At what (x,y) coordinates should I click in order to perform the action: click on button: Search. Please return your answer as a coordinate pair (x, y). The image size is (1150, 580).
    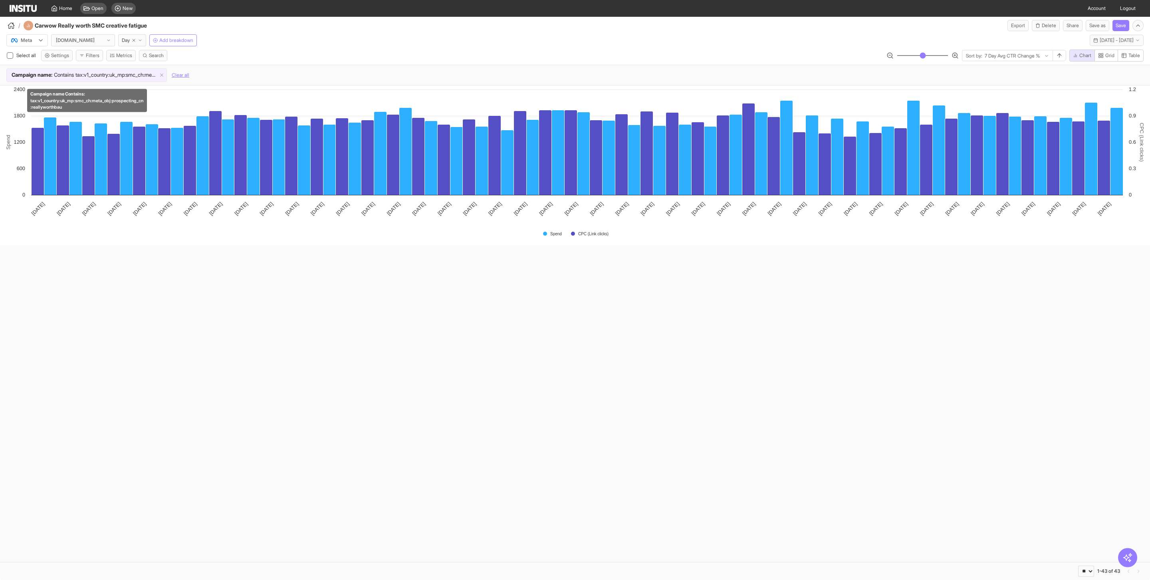
    Looking at the image, I should click on (153, 56).